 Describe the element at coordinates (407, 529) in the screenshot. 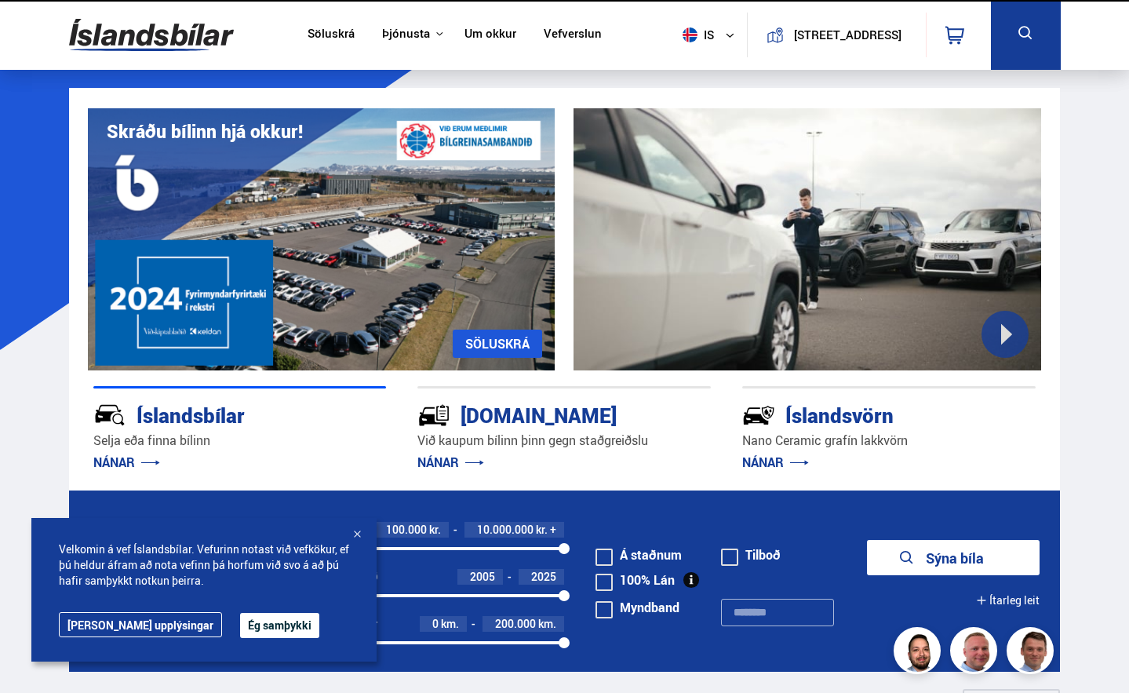

I see `span: 100.000` at that location.